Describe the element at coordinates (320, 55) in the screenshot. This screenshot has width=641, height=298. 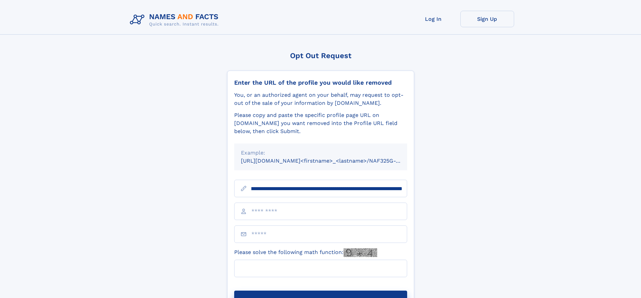
I see `div: Opt Out Request` at that location.